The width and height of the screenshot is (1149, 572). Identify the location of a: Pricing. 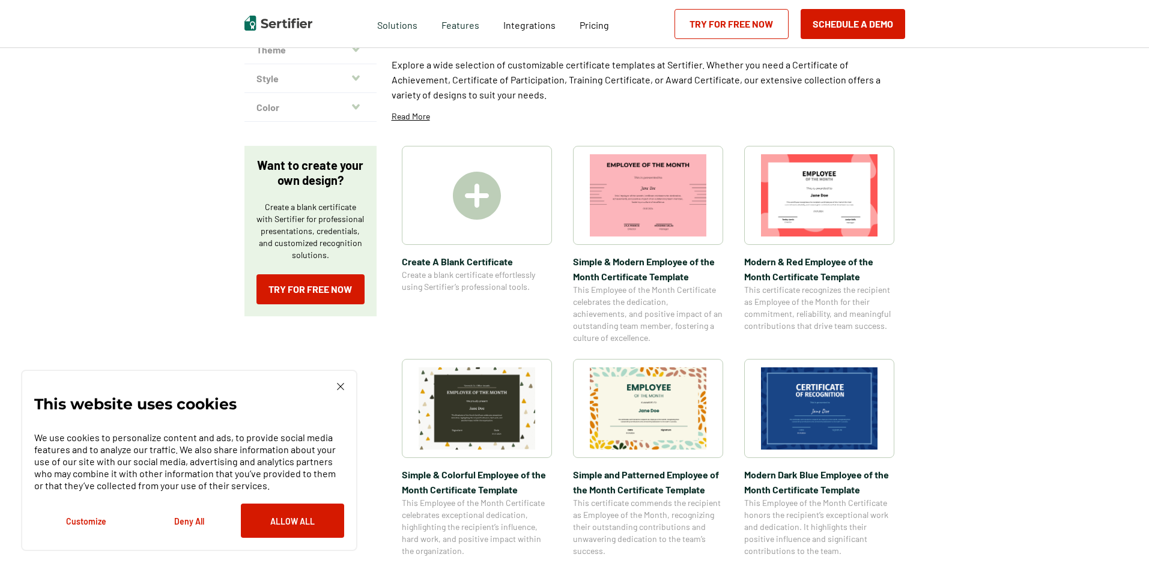
(594, 23).